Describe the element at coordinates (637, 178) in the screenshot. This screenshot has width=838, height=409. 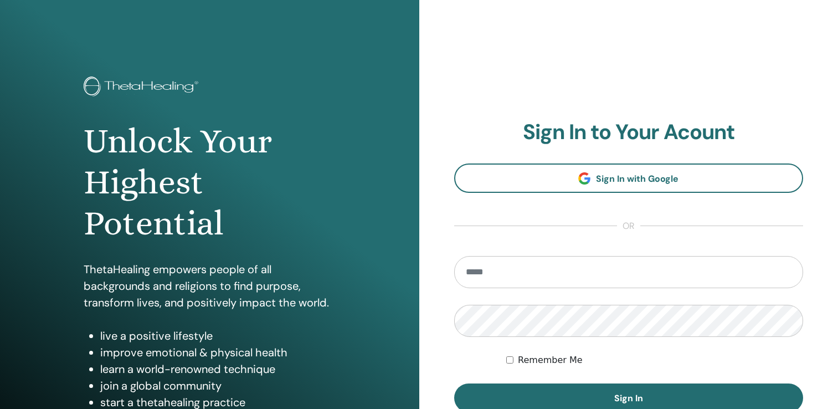
I see `span: Sign In with Google` at that location.